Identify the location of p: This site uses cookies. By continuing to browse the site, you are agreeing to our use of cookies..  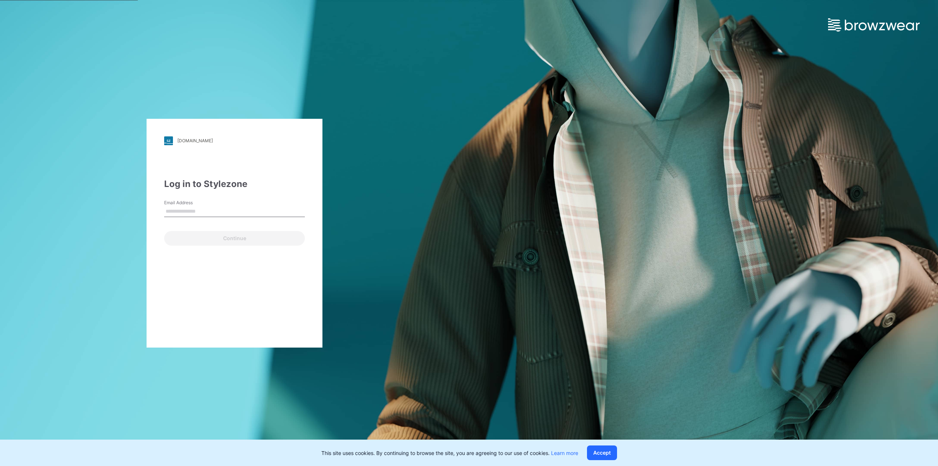
(450, 453).